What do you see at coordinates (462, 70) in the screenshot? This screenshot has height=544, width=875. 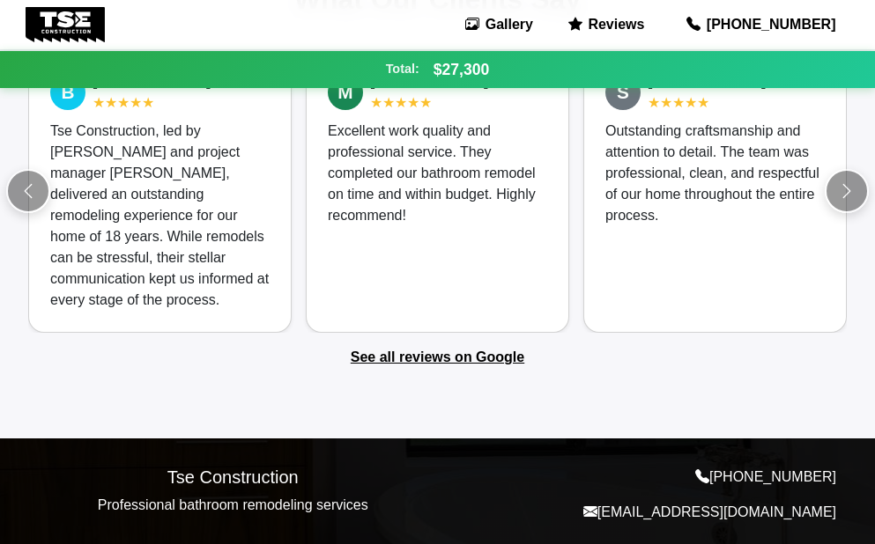 I see `span: $27,300` at bounding box center [462, 70].